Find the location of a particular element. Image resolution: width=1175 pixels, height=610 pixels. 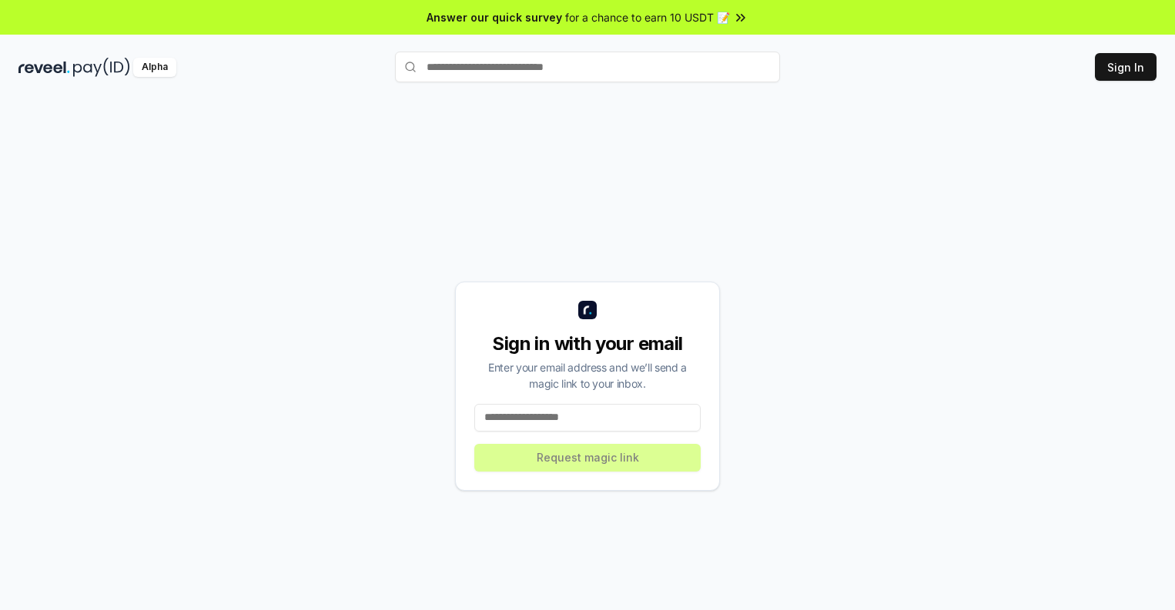

div: Sign in with your email is located at coordinates (587, 344).